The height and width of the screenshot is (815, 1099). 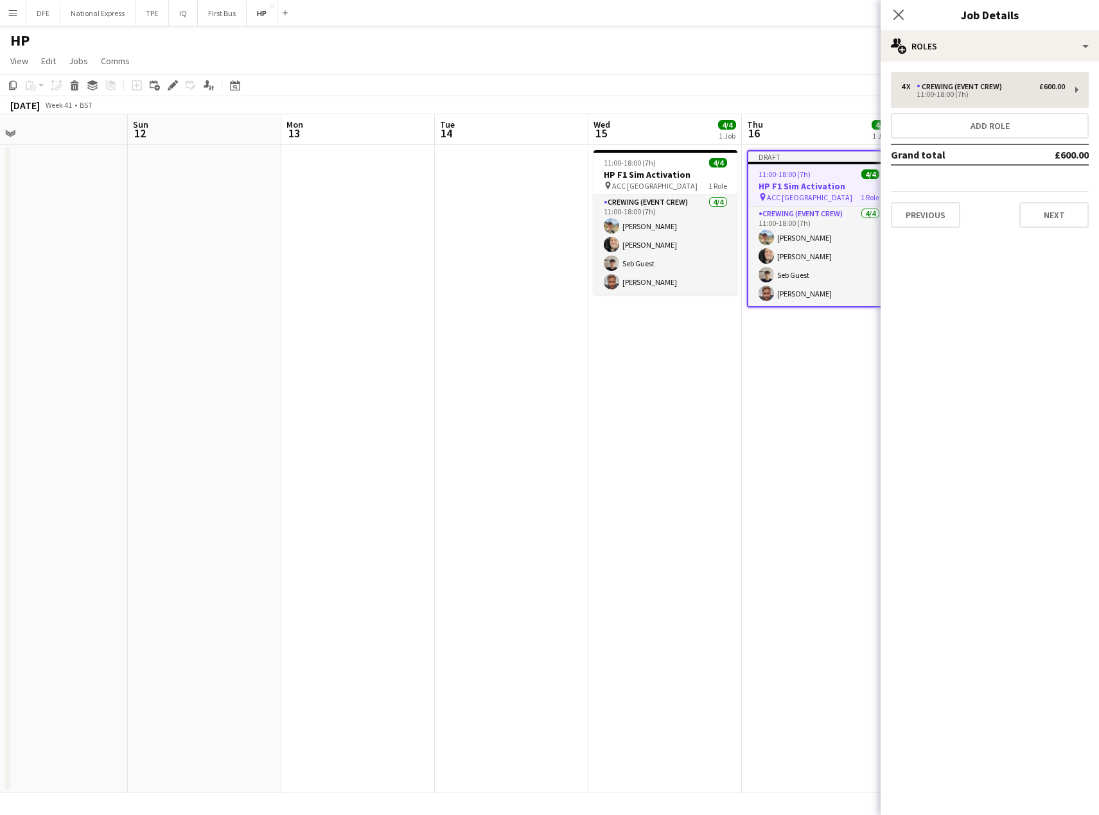 What do you see at coordinates (989, 46) in the screenshot?
I see `div: Roles` at bounding box center [989, 46].